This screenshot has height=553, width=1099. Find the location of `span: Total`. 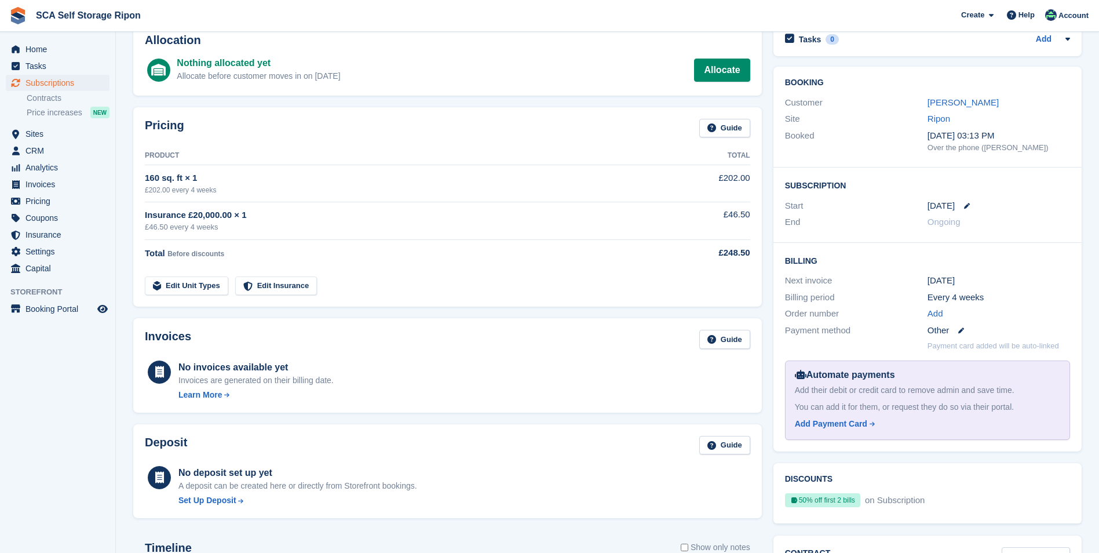

span: Total is located at coordinates (155, 253).